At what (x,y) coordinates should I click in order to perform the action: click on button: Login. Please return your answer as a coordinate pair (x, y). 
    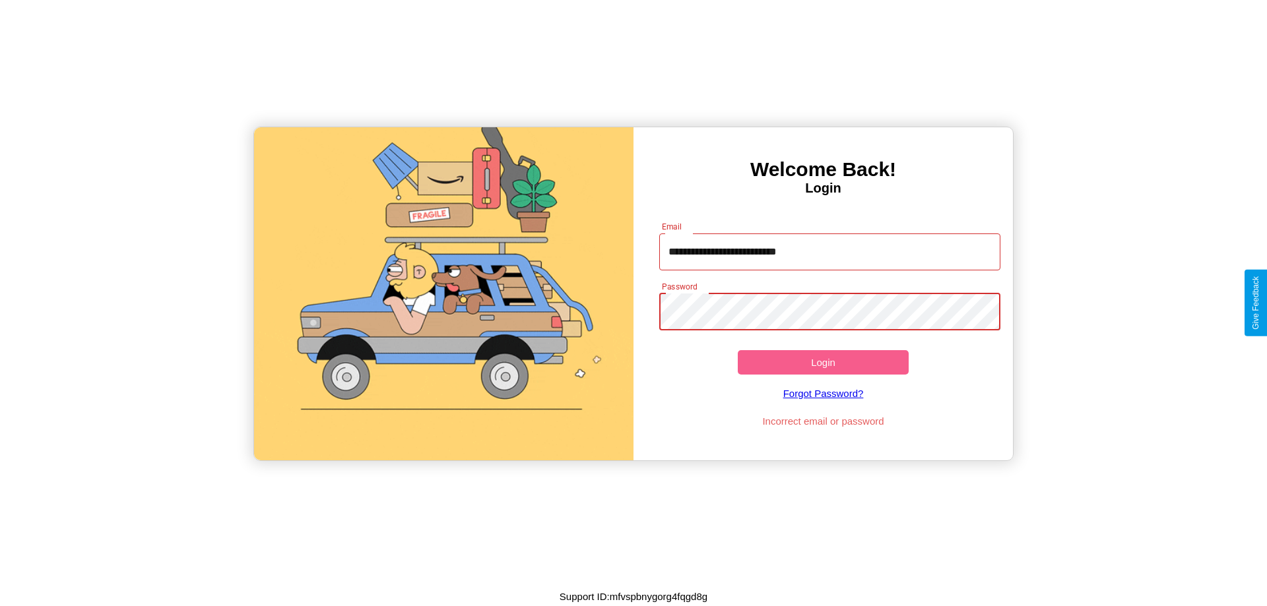
    Looking at the image, I should click on (823, 362).